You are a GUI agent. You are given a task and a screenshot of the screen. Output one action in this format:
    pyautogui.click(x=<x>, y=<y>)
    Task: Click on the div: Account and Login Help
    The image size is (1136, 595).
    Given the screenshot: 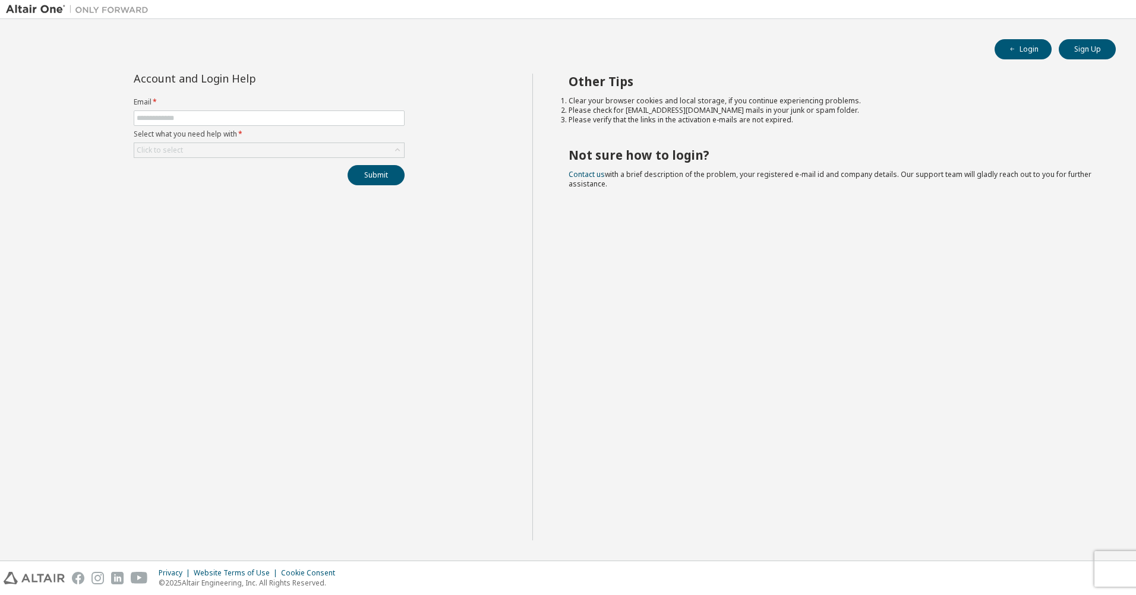 What is the action you would take?
    pyautogui.click(x=242, y=78)
    